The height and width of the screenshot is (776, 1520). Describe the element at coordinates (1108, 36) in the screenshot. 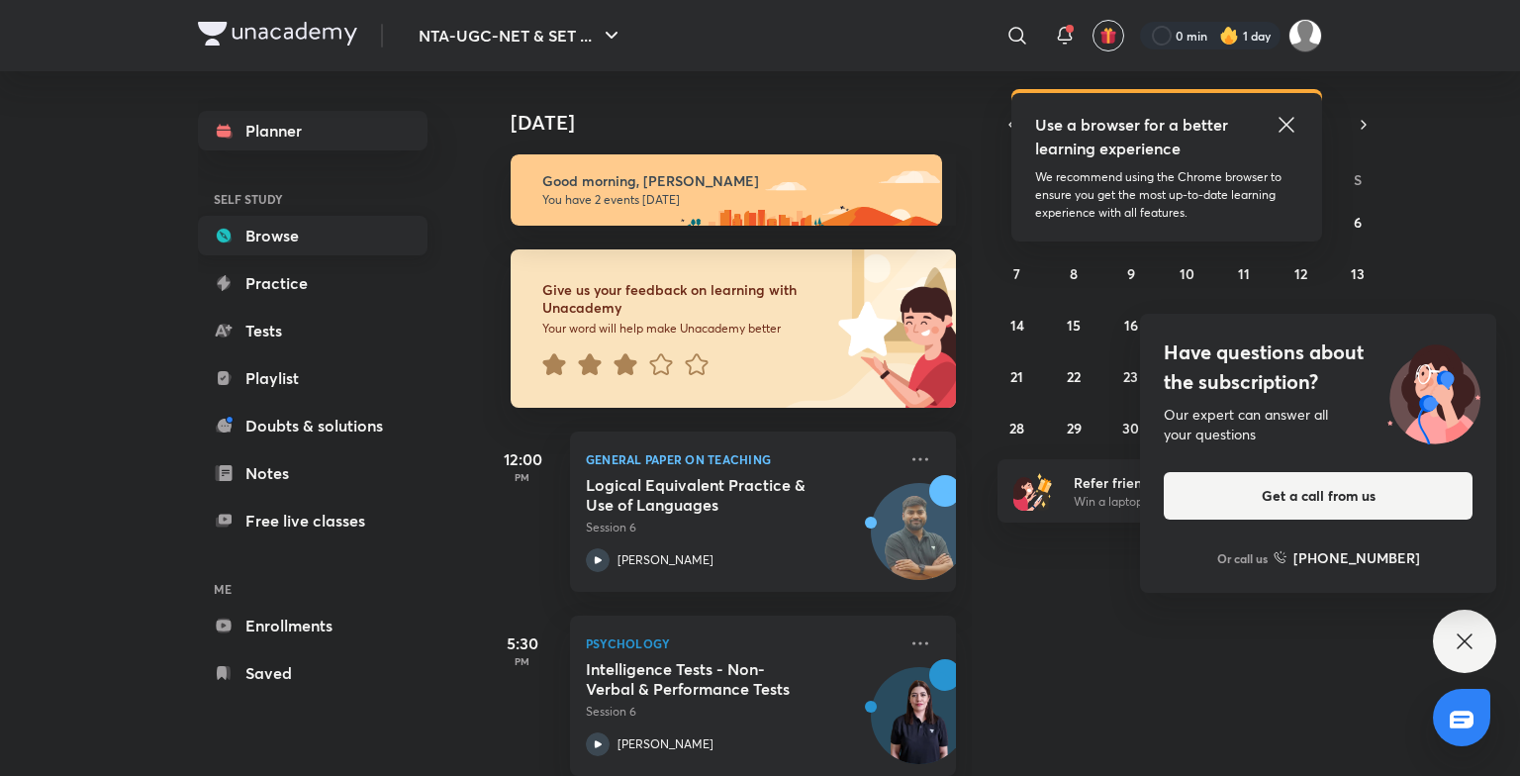

I see `button: avatar` at that location.